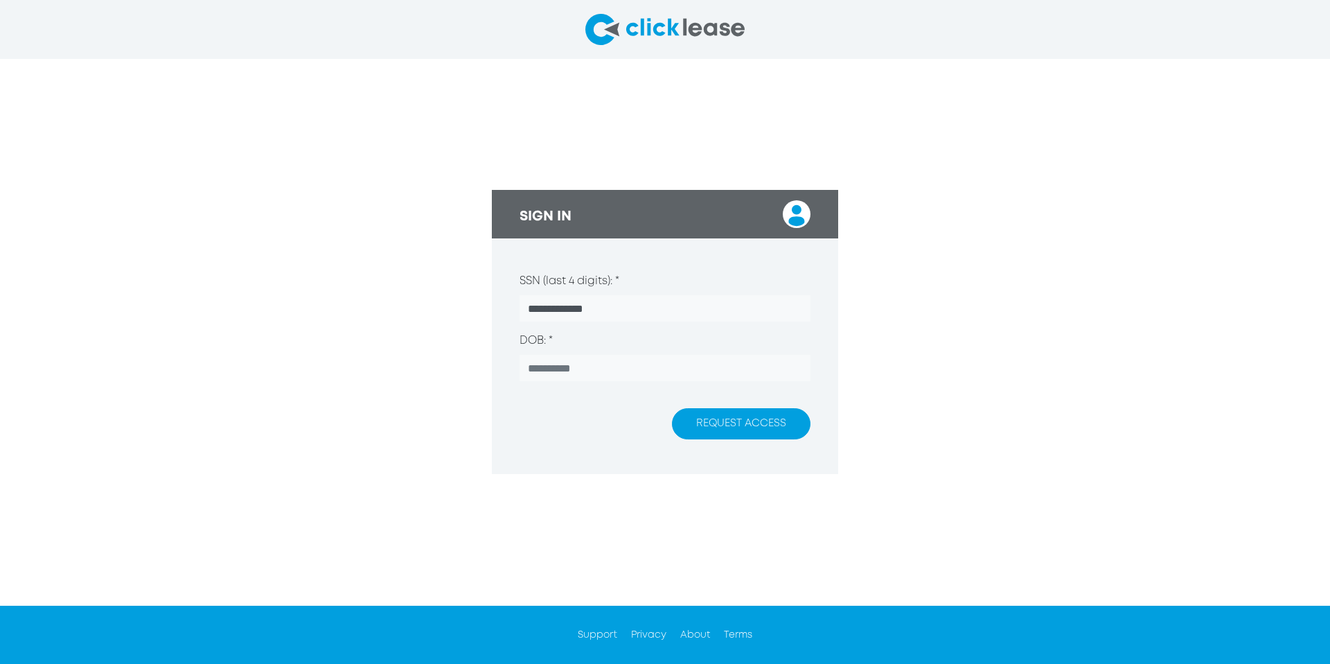  I want to click on label: DOB: *, so click(536, 341).